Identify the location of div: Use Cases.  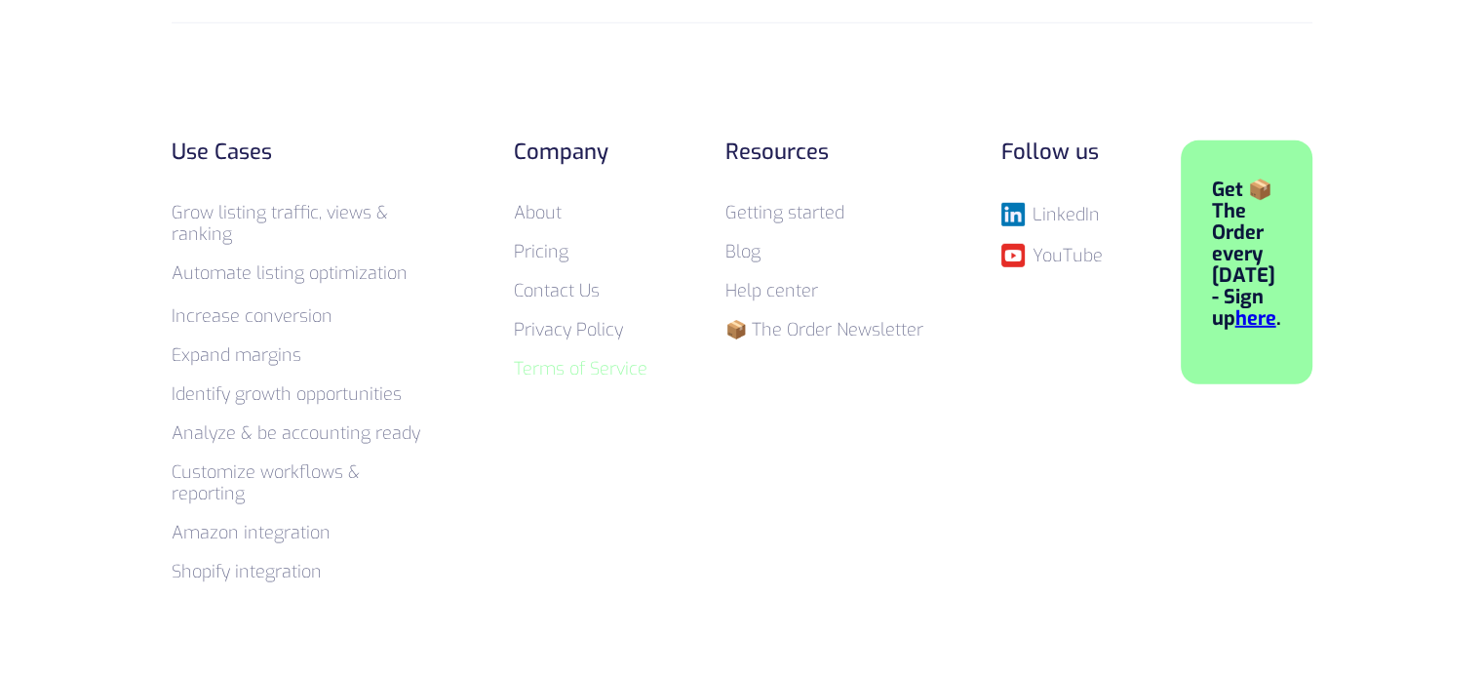
(303, 152).